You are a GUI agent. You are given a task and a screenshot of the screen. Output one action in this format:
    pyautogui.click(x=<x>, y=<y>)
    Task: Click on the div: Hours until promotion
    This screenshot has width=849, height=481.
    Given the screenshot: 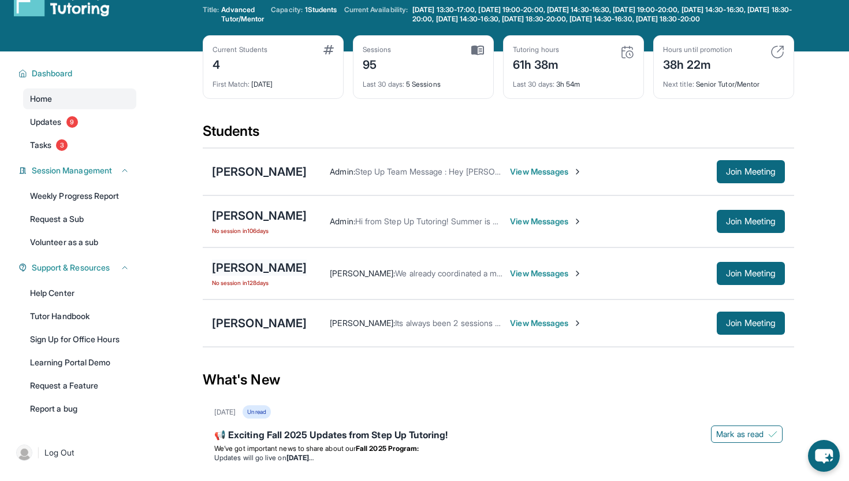 What is the action you would take?
    pyautogui.click(x=698, y=50)
    